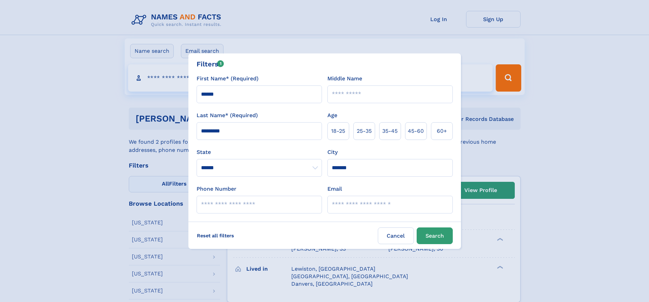 This screenshot has height=302, width=649. I want to click on label: Reset all filters, so click(215, 236).